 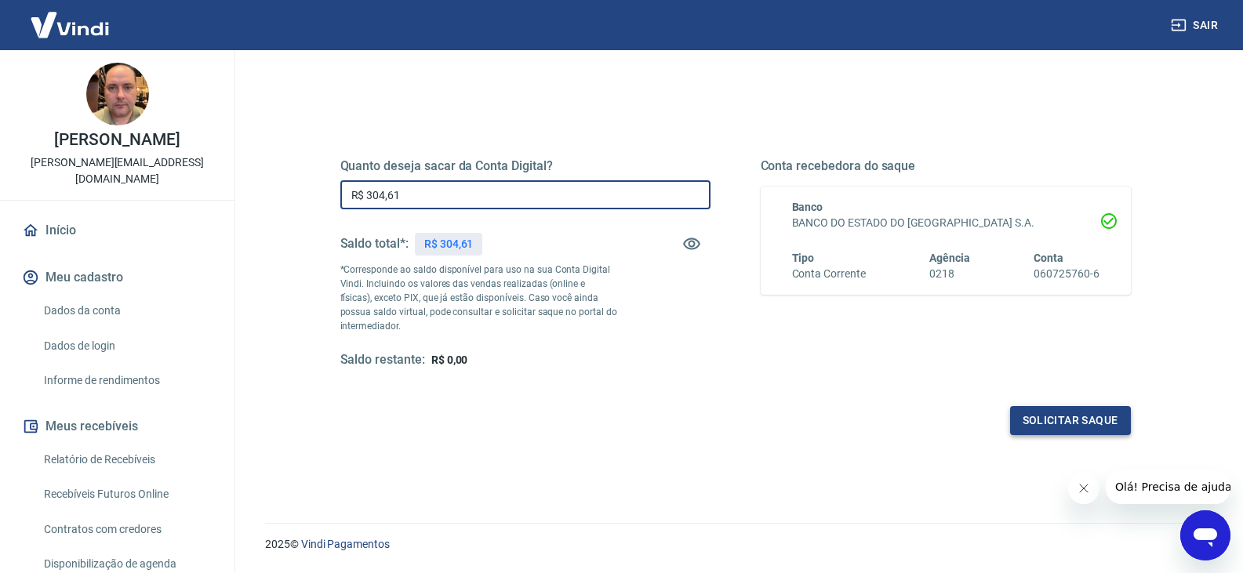 I want to click on p: R$ 304,61, so click(x=449, y=244).